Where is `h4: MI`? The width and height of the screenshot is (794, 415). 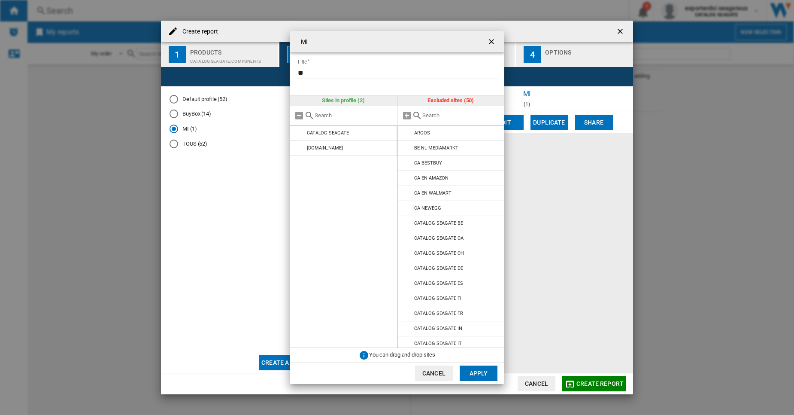 h4: MI is located at coordinates (302, 42).